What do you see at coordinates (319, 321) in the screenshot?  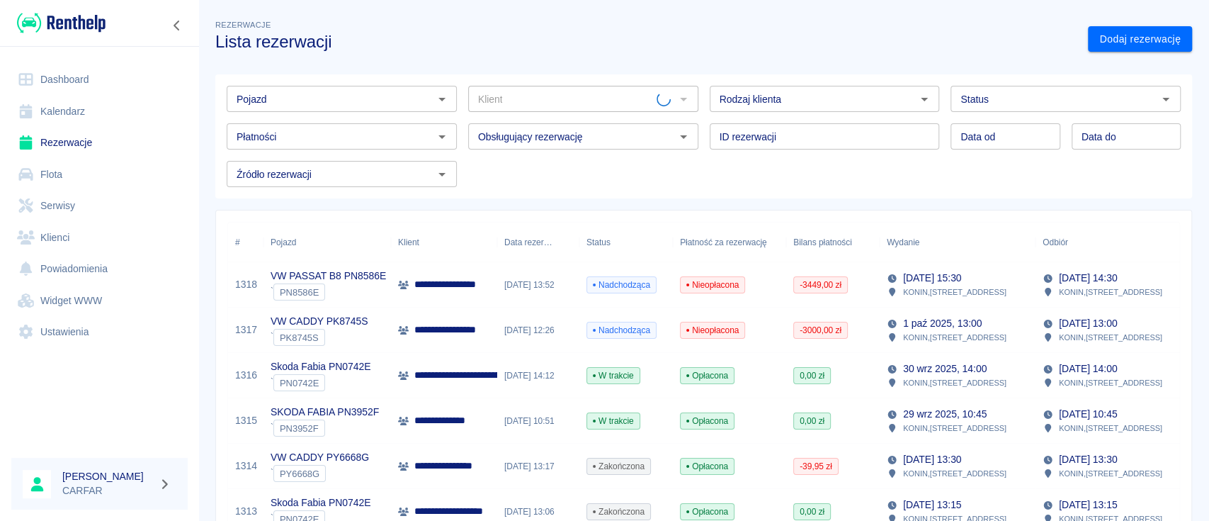 I see `p: VW CADDY PK8745S` at bounding box center [319, 321].